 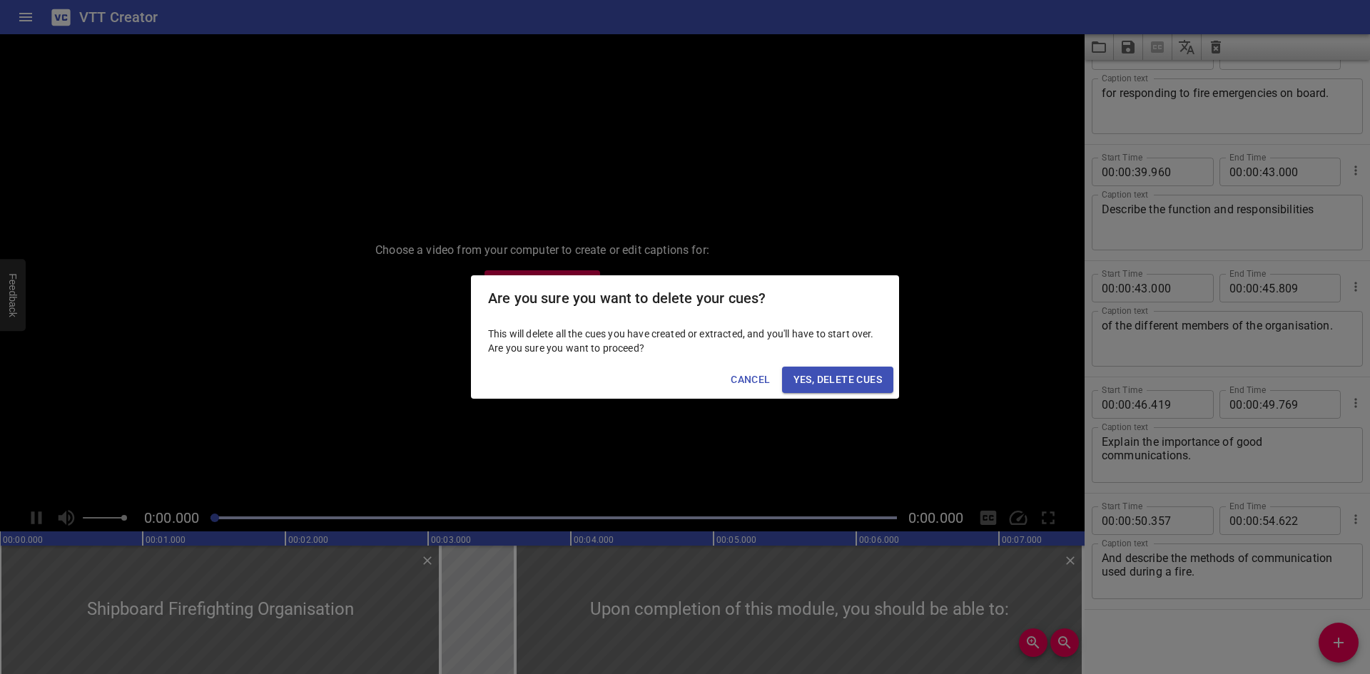 I want to click on h2: Are you sure you want to delete your cues?, so click(x=685, y=298).